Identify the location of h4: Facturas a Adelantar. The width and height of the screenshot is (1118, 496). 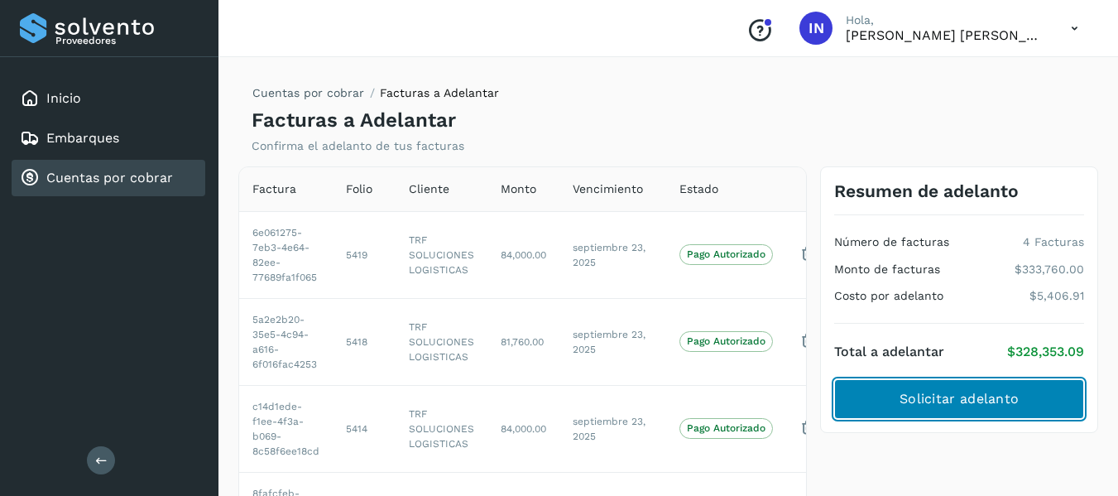
(353, 120).